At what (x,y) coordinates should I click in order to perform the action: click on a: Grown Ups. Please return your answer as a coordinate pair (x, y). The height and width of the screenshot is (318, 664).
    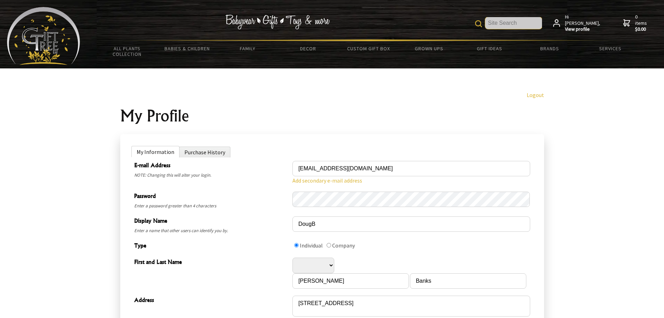
    Looking at the image, I should click on (429, 48).